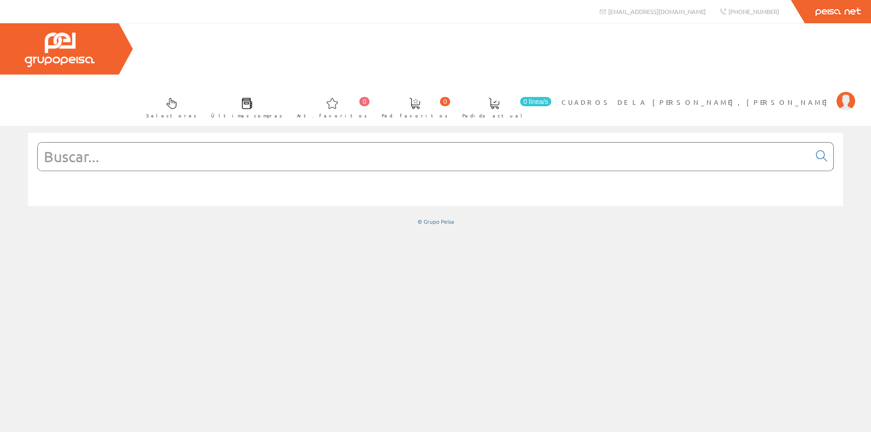 This screenshot has width=871, height=432. Describe the element at coordinates (332, 116) in the screenshot. I see `span: Art. favoritos` at that location.